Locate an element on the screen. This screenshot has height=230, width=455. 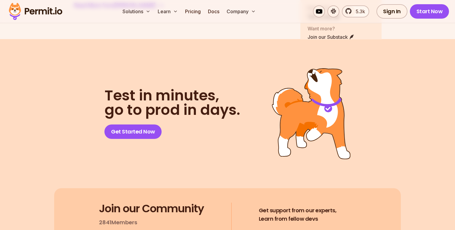
h2: go to prod in days. is located at coordinates (172, 103).